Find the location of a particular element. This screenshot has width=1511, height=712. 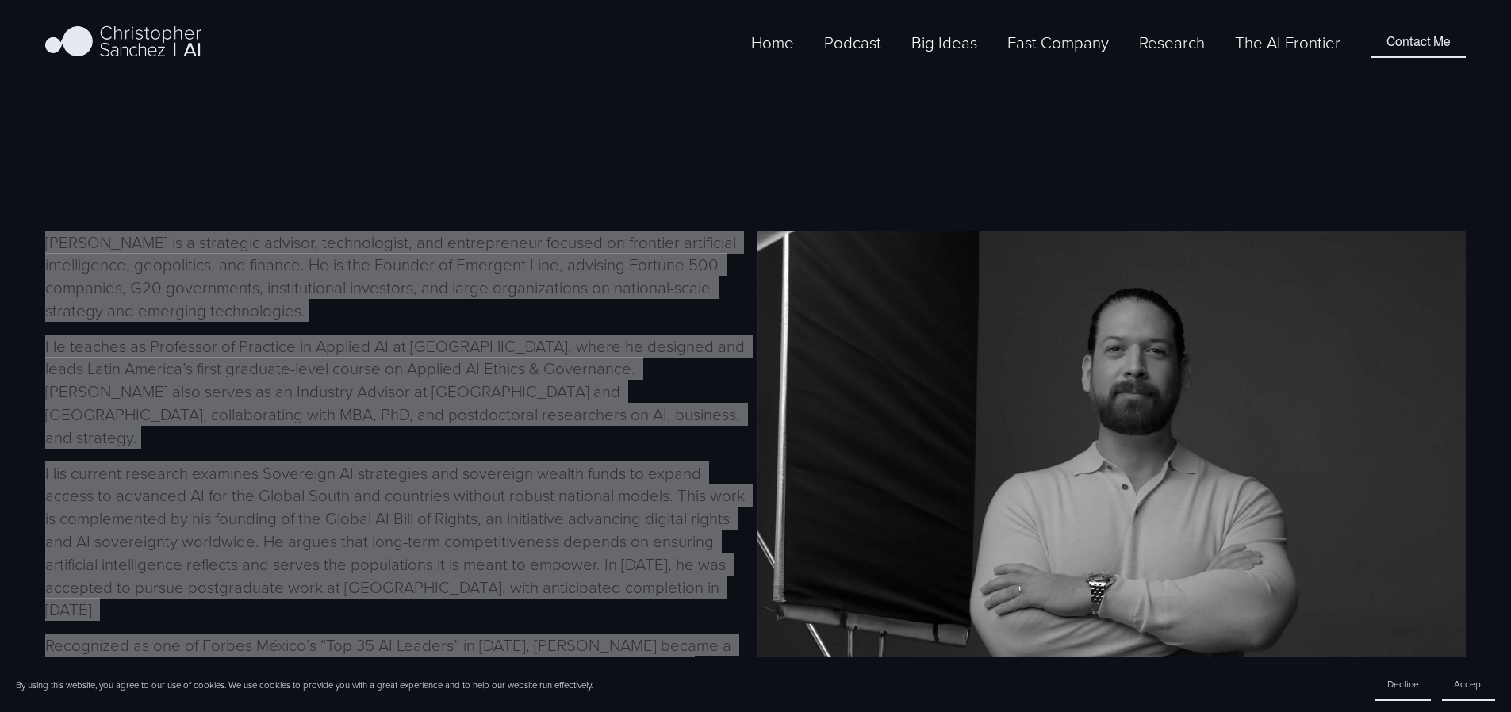

p: His current research examines Sovereign AI strategies and sovereign wealth funds to expand access... is located at coordinates (399, 542).